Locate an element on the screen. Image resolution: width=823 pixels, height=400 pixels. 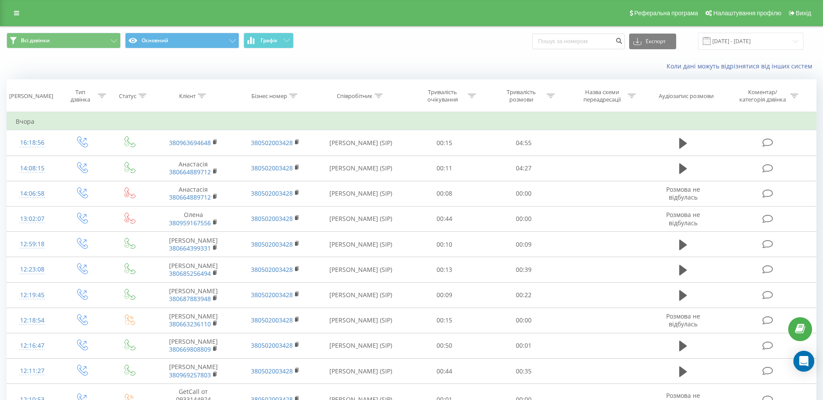
td: 00:35 is located at coordinates (523, 371).